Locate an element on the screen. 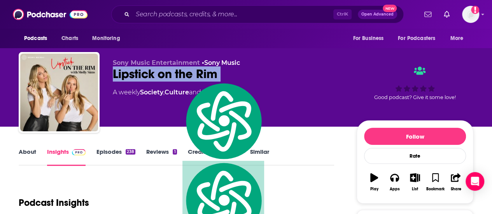 The height and width of the screenshot is (214, 492). a: Episodes238 is located at coordinates (116, 157).